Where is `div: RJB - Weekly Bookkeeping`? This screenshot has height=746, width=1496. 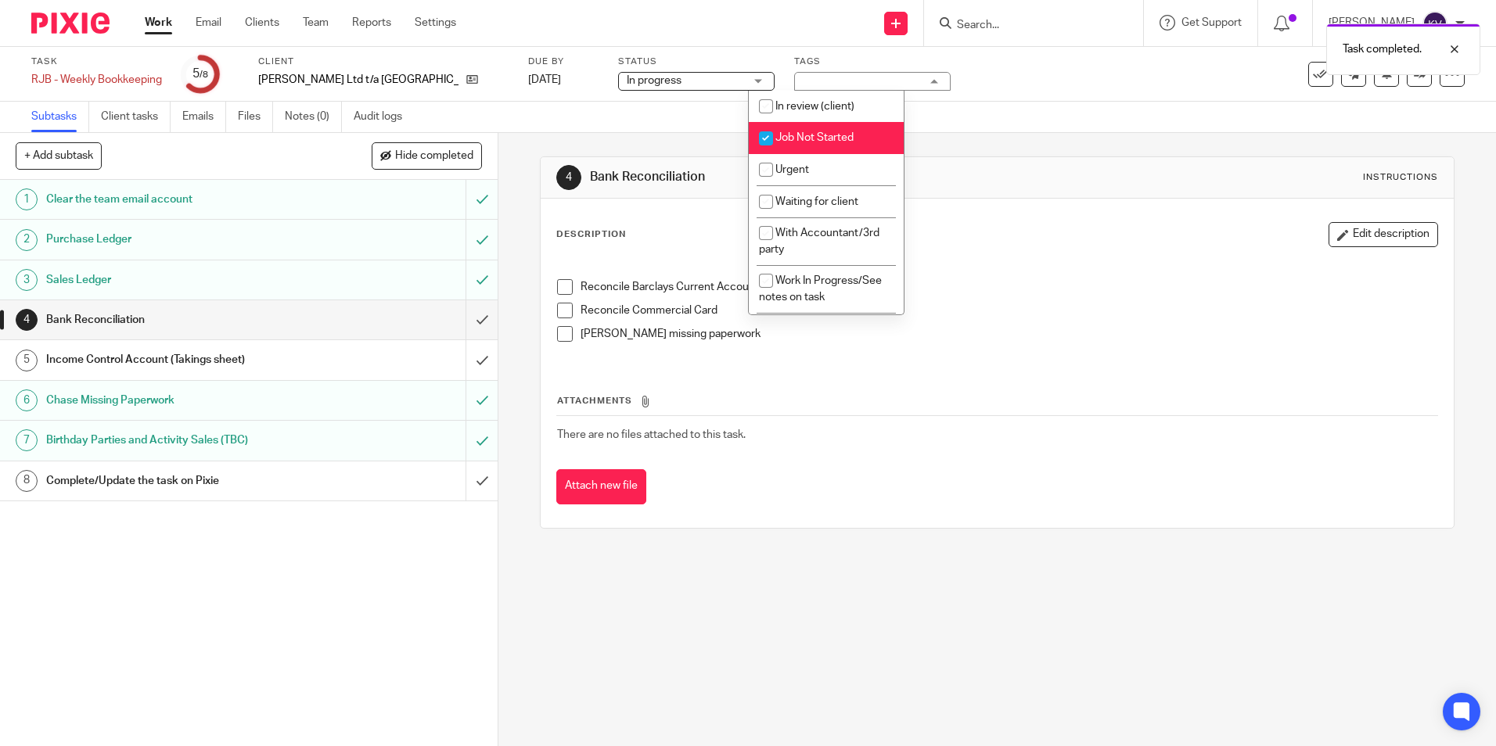
div: RJB - Weekly Bookkeeping is located at coordinates (96, 80).